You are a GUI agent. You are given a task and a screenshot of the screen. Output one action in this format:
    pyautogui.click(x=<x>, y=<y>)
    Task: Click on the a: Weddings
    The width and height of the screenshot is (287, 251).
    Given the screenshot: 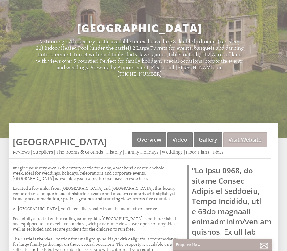 What is the action you would take?
    pyautogui.click(x=172, y=152)
    